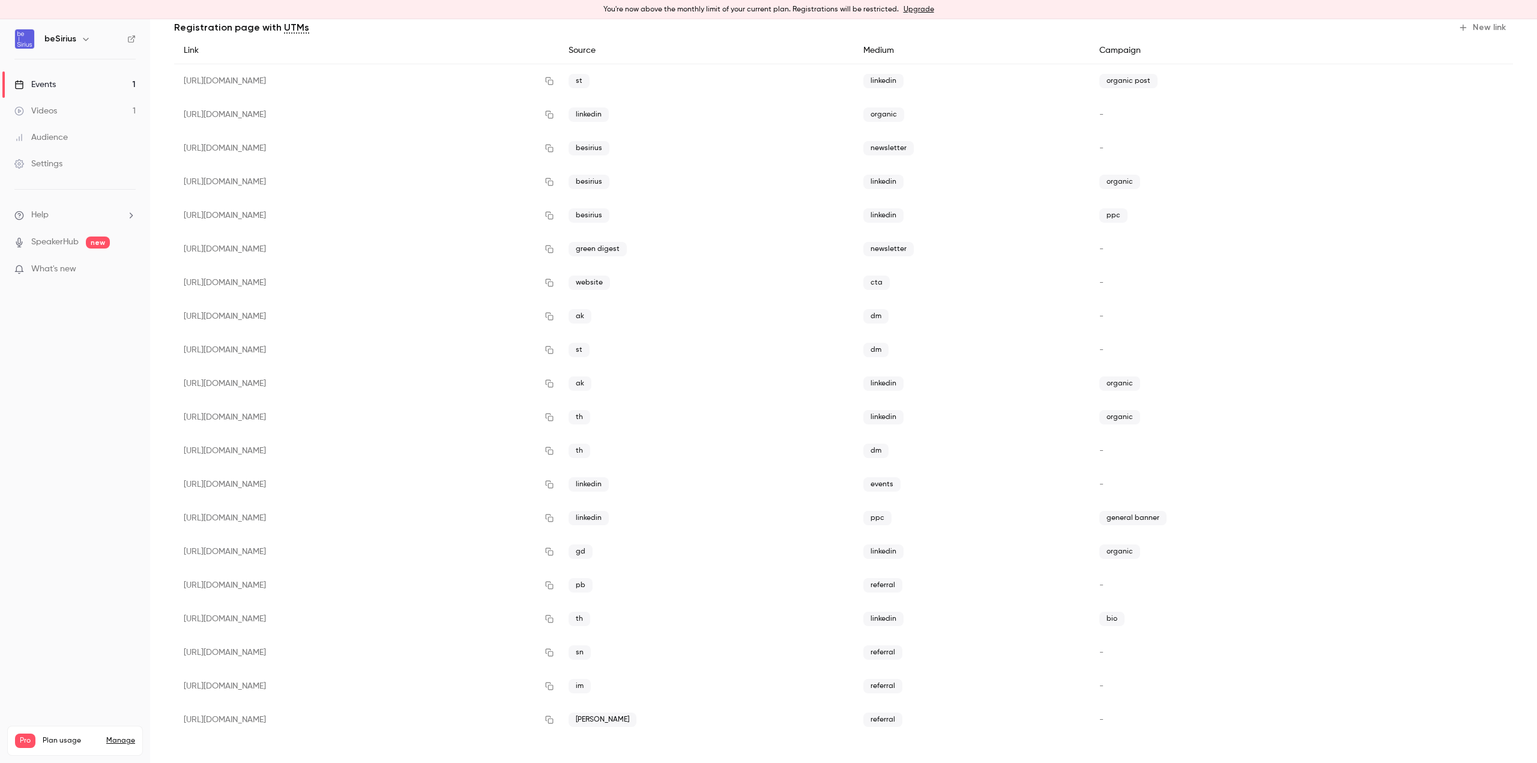  What do you see at coordinates (241, 28) in the screenshot?
I see `p: Registration page with` at bounding box center [241, 28].